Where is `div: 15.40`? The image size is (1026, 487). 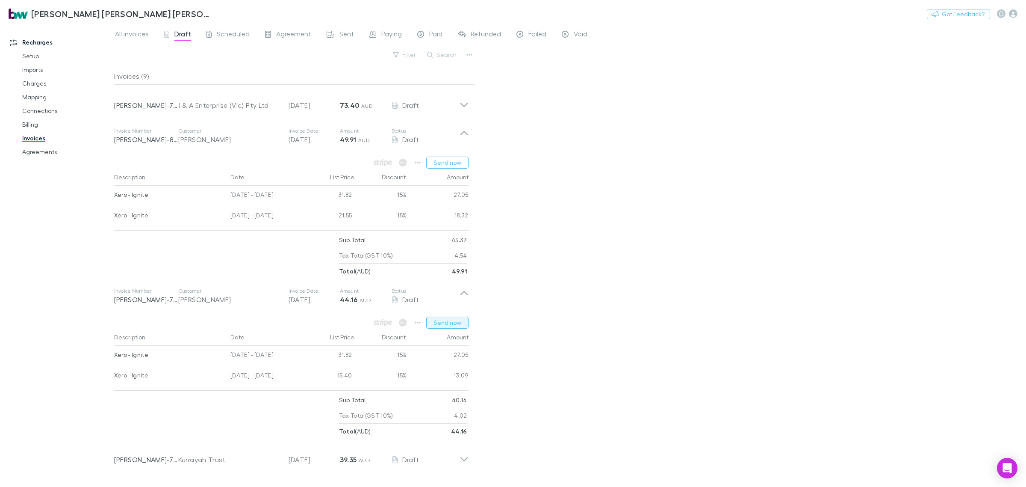
div: 15.40 is located at coordinates (330, 376).